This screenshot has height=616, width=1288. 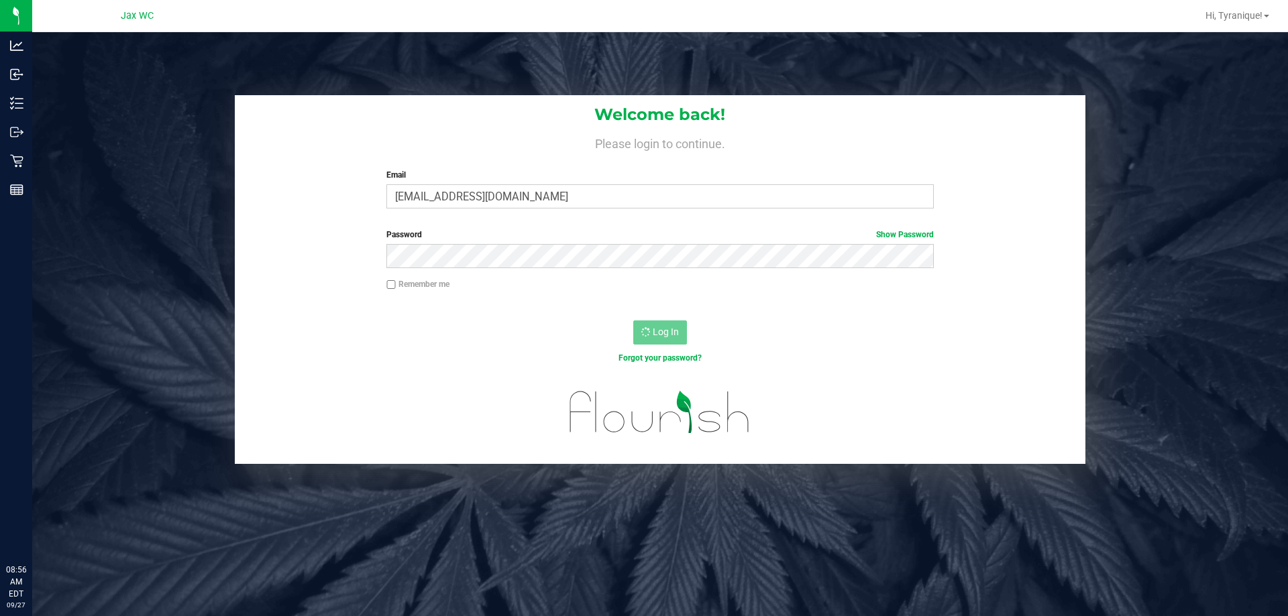 I want to click on inline-svg: Outbound, so click(x=17, y=132).